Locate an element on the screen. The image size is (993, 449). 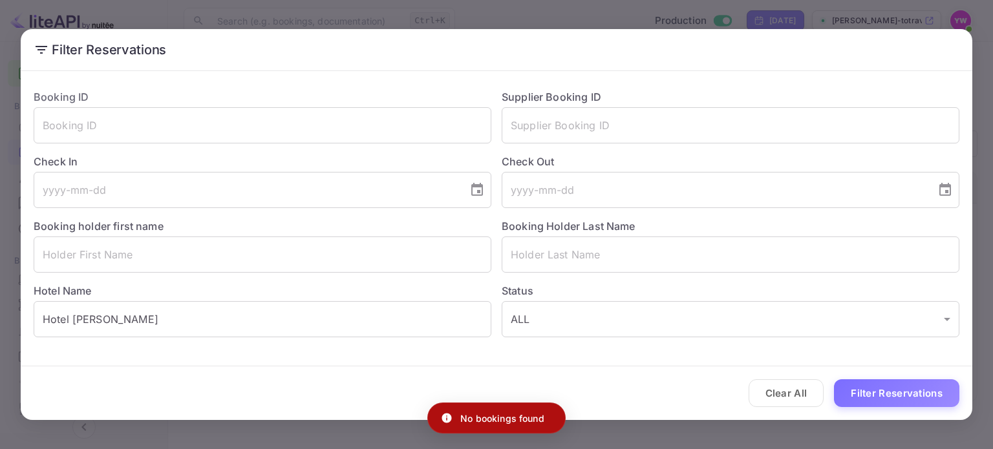
p: No bookings found is located at coordinates (502, 418).